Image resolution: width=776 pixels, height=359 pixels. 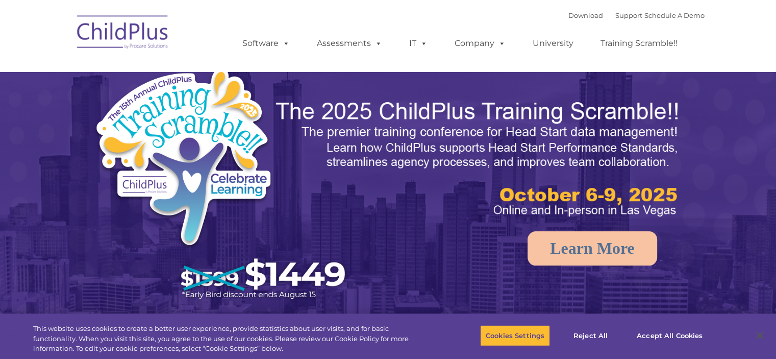 What do you see at coordinates (628, 15) in the screenshot?
I see `a: Support` at bounding box center [628, 15].